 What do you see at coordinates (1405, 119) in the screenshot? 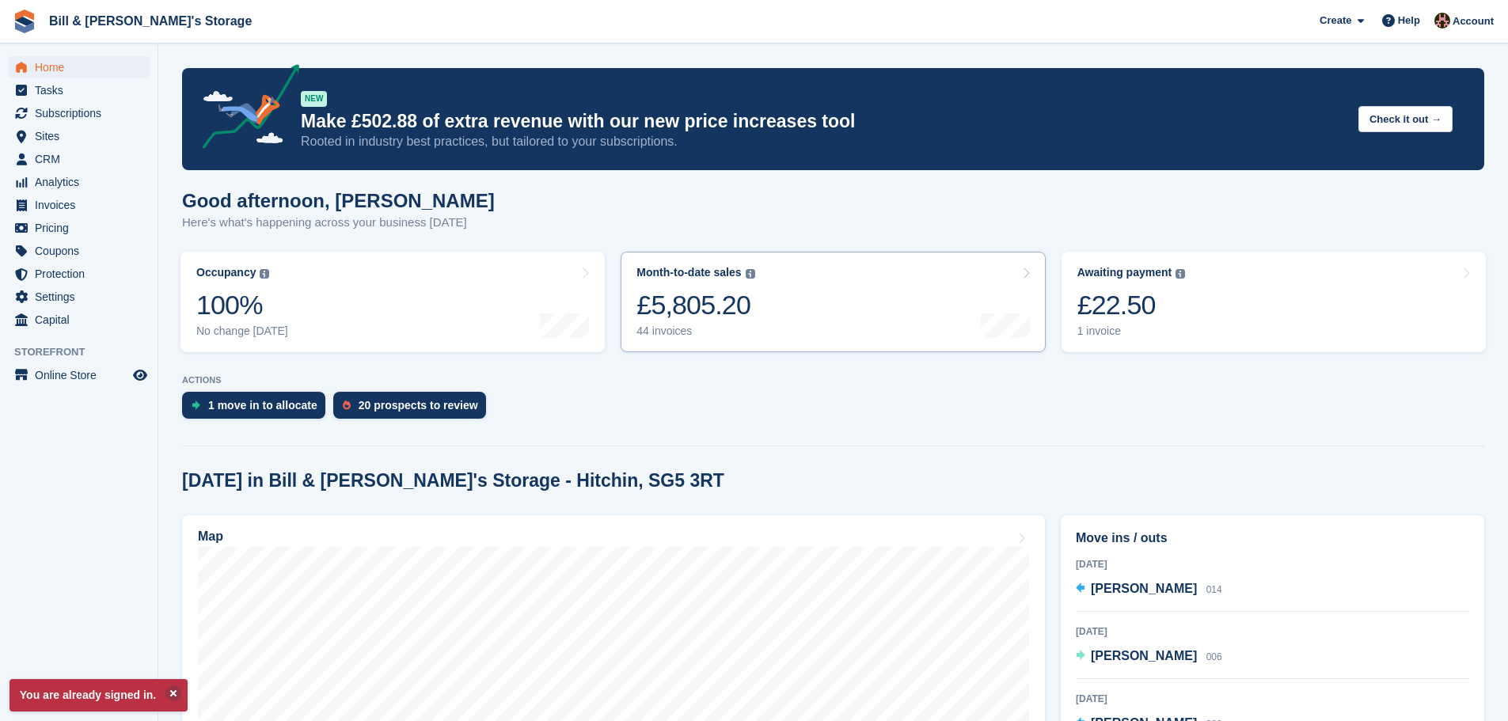
I see `button: Check it out →` at bounding box center [1405, 119].